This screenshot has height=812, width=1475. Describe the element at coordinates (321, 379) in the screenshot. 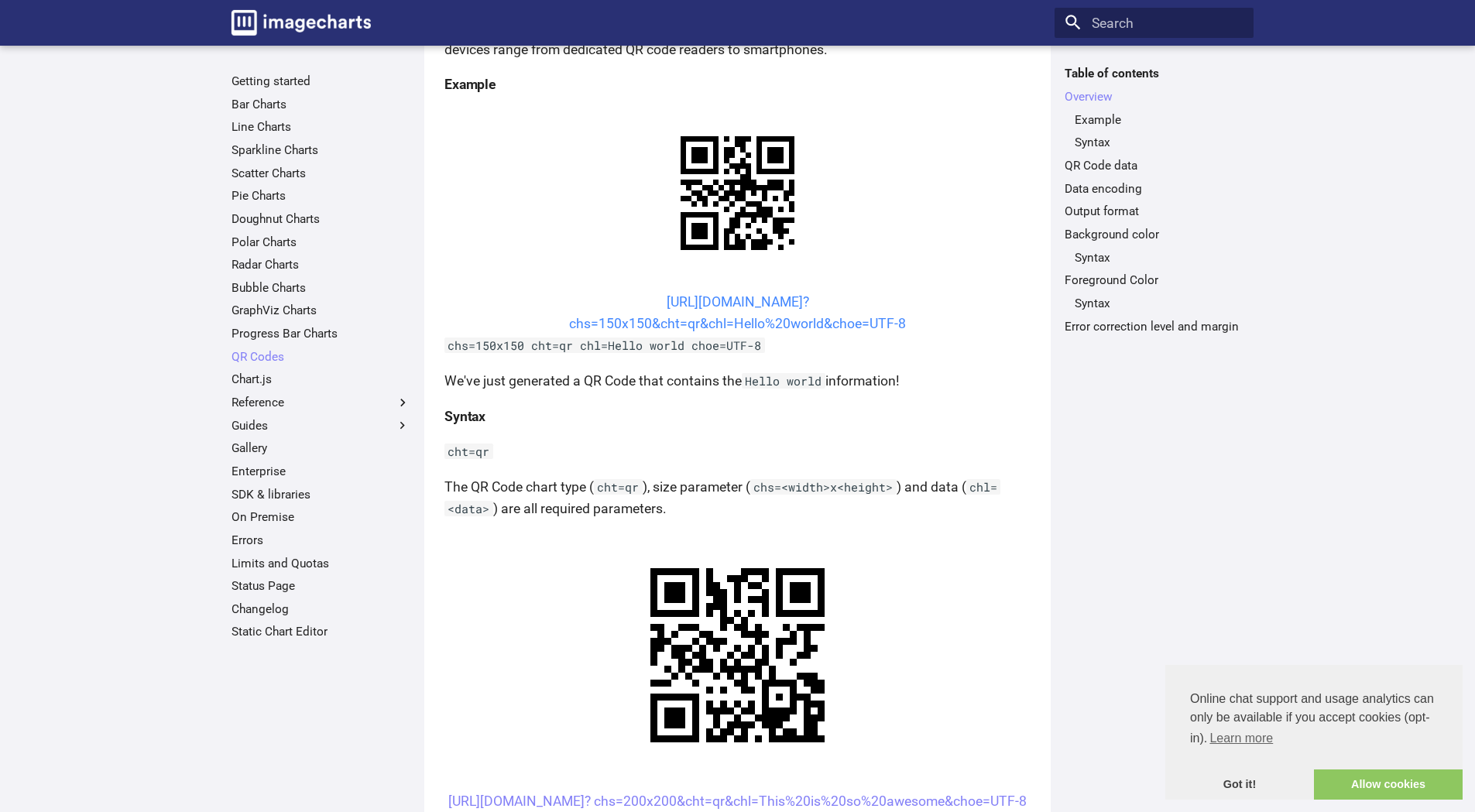

I see `a: Chart.js` at that location.